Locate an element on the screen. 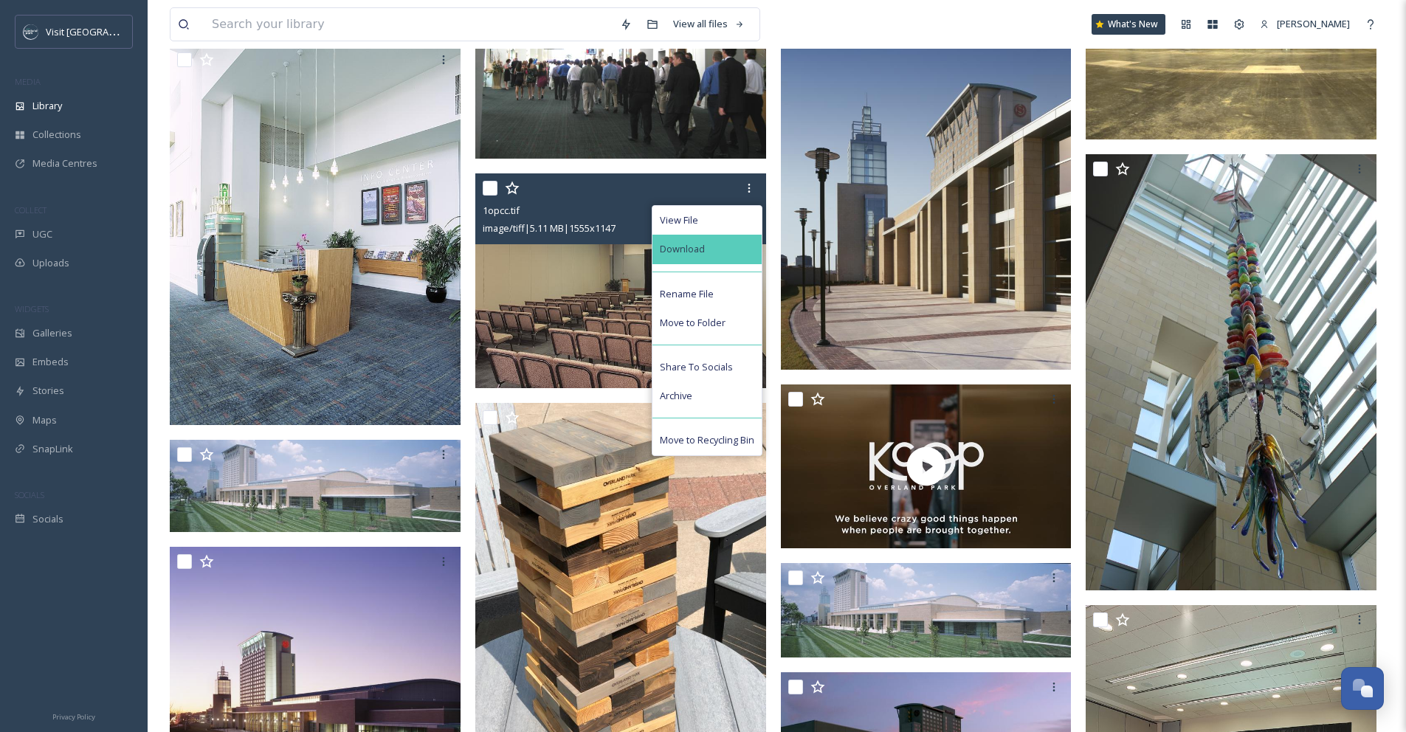 The width and height of the screenshot is (1406, 732). span: COLLECT is located at coordinates (30, 210).